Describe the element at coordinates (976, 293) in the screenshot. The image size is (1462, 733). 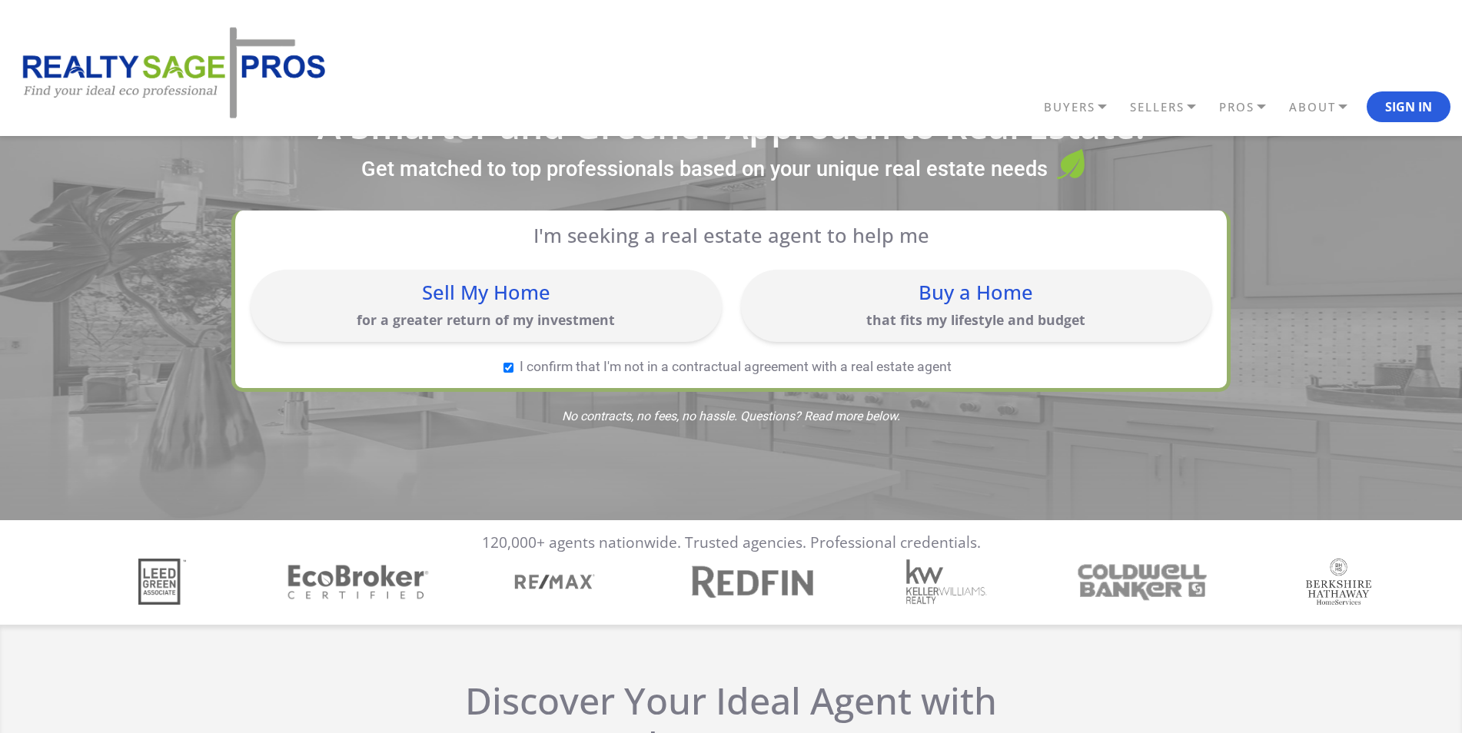
I see `div: Buy a Home` at that location.